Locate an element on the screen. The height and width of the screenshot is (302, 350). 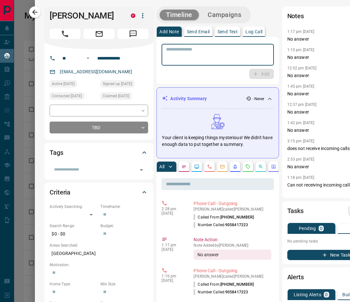
h2: Tags is located at coordinates (56, 153).